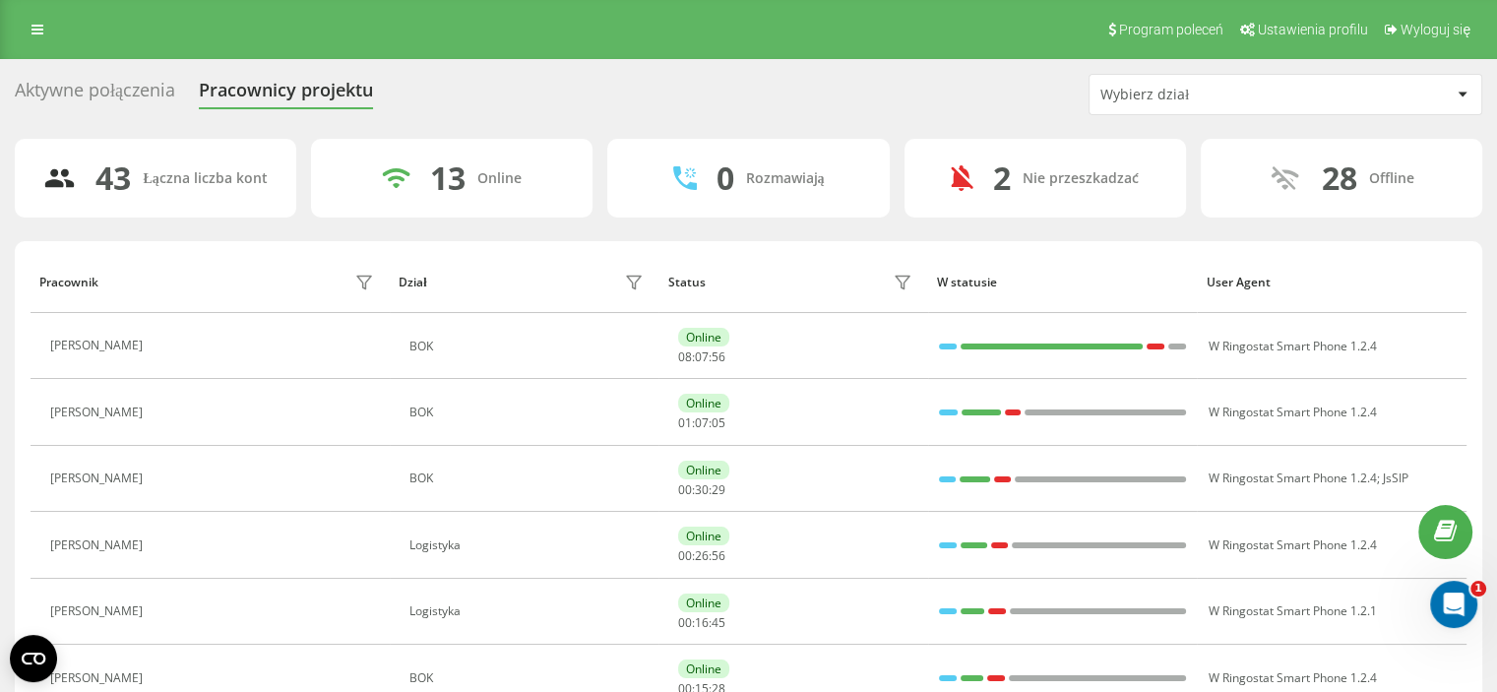 This screenshot has height=692, width=1497. Describe the element at coordinates (205, 178) in the screenshot. I see `div: Łączna liczba kont` at that location.